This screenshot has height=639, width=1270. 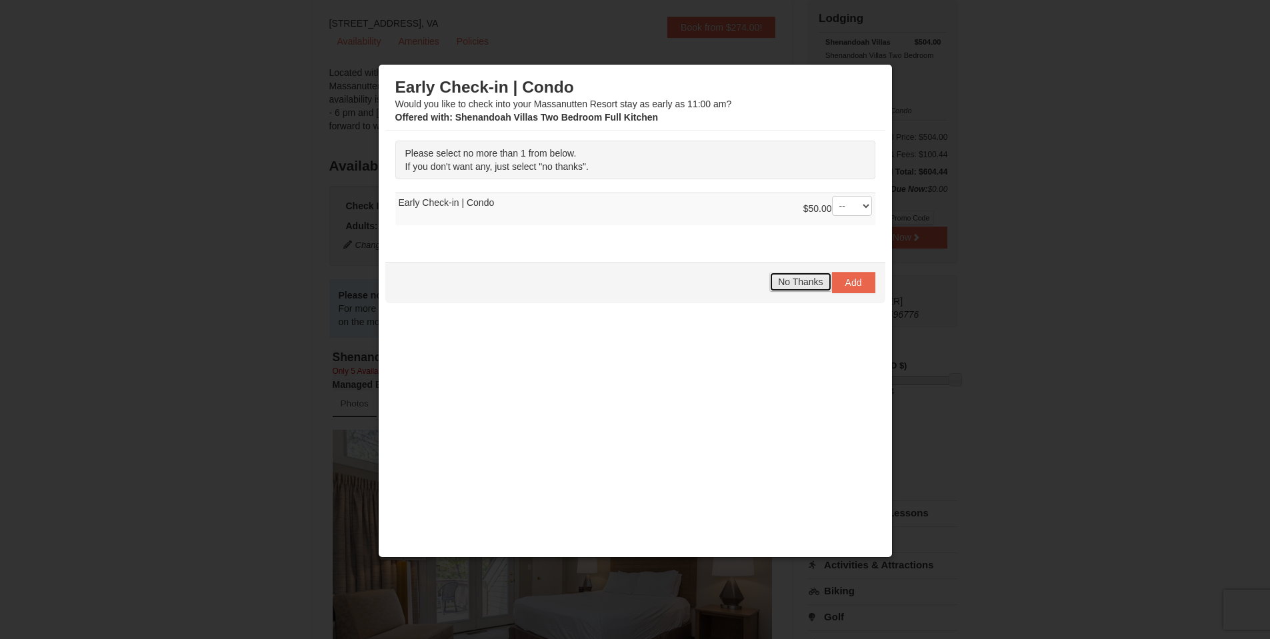 I want to click on strong: : Shenandoah Villas Two Bedroom Full Kitchen, so click(x=527, y=117).